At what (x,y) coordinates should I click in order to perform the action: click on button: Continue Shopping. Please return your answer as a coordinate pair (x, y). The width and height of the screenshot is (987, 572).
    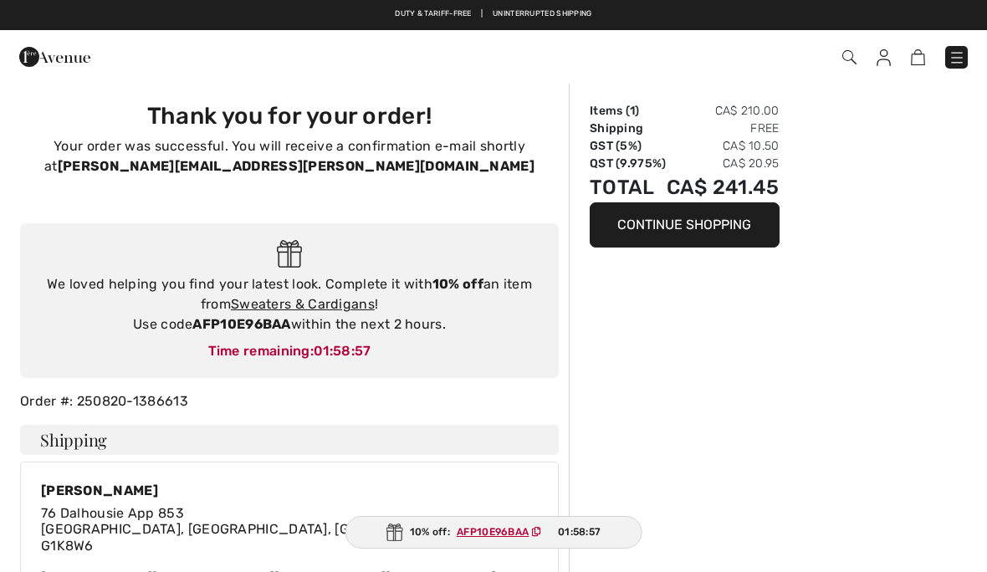
    Looking at the image, I should click on (684, 225).